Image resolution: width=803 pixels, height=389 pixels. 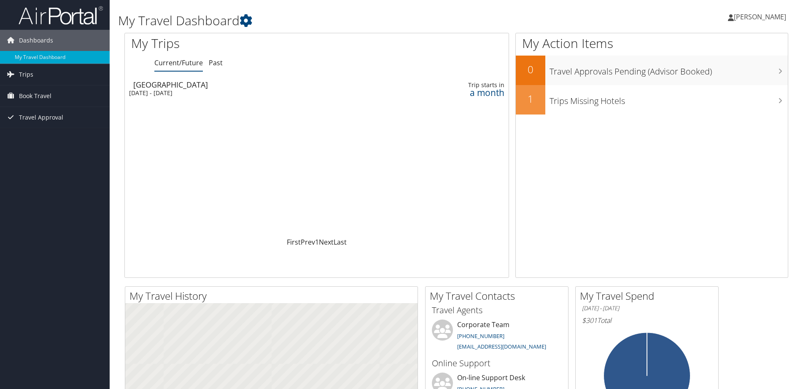 I want to click on a: Last, so click(x=340, y=242).